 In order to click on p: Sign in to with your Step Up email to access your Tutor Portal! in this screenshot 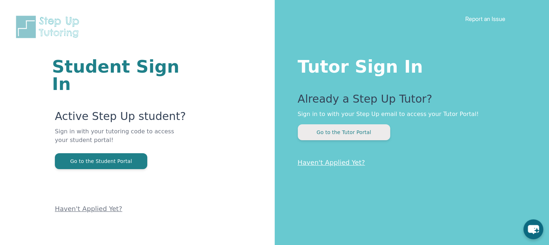, I will do `click(409, 114)`.